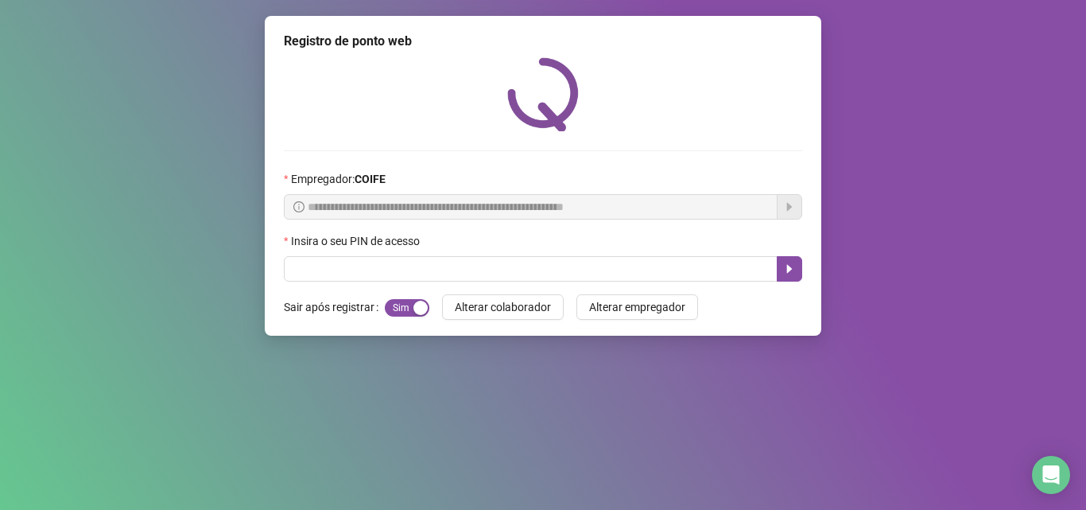  I want to click on label: Sair após registrar, so click(334, 307).